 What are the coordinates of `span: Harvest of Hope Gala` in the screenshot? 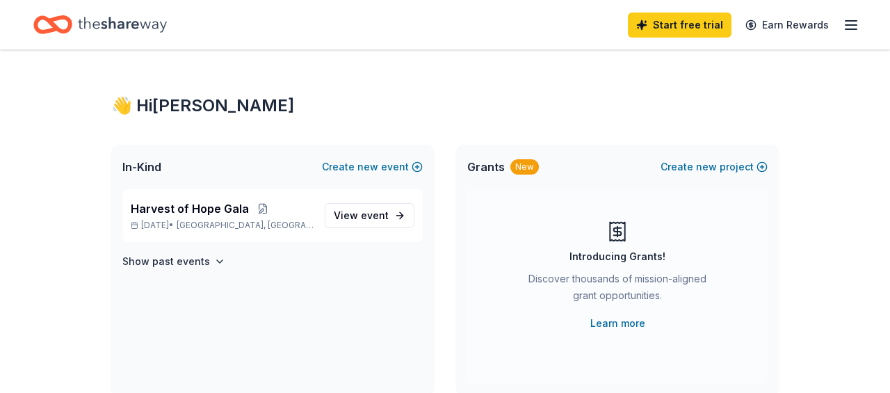 It's located at (190, 208).